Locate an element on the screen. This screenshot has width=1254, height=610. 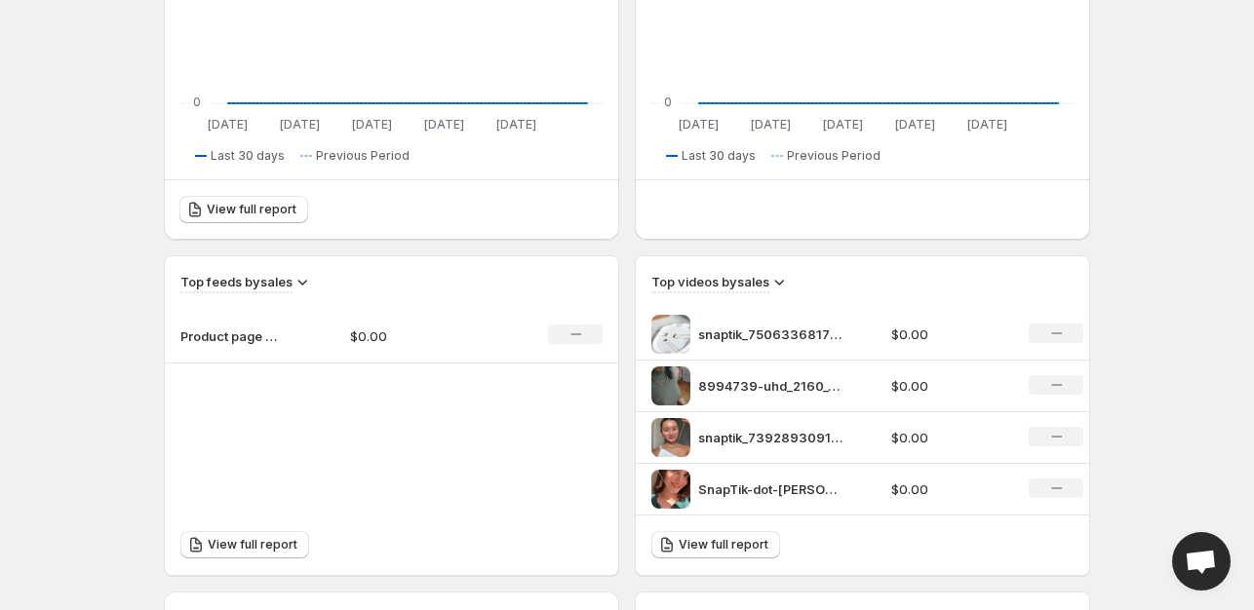
img: 8994739-uhd_2160_3840_25fps is located at coordinates (671, 386).